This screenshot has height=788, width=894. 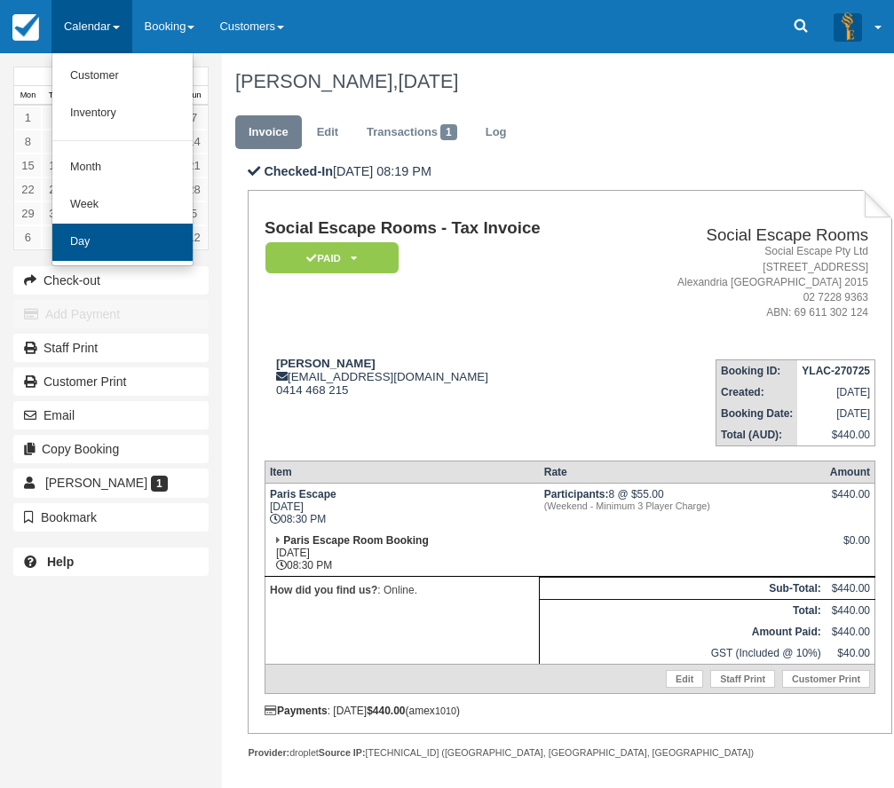 What do you see at coordinates (850, 548) in the screenshot?
I see `div: $0.00` at bounding box center [850, 548].